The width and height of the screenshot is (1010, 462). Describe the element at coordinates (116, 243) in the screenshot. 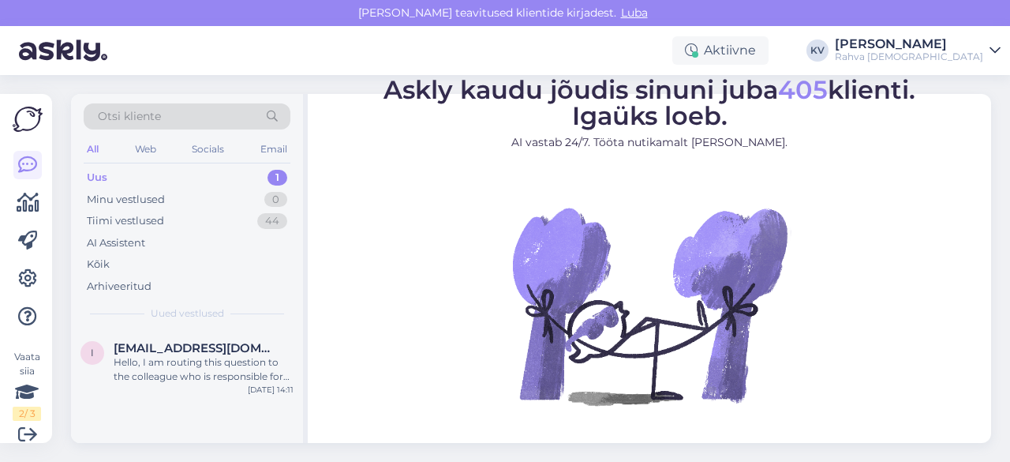

I see `div: AI Assistent` at that location.